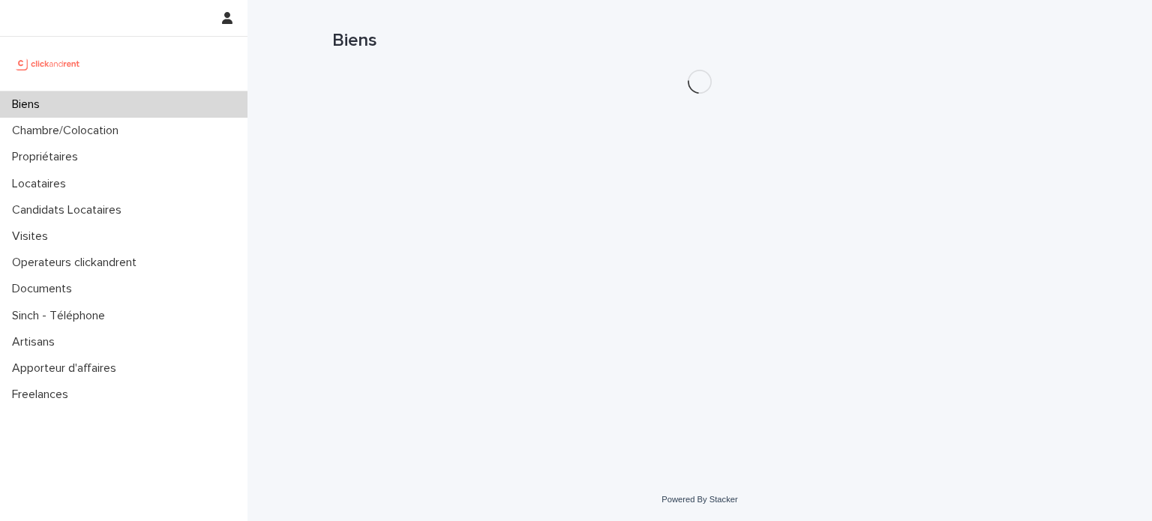 The width and height of the screenshot is (1152, 521). What do you see at coordinates (48, 157) in the screenshot?
I see `p: Propriétaires` at bounding box center [48, 157].